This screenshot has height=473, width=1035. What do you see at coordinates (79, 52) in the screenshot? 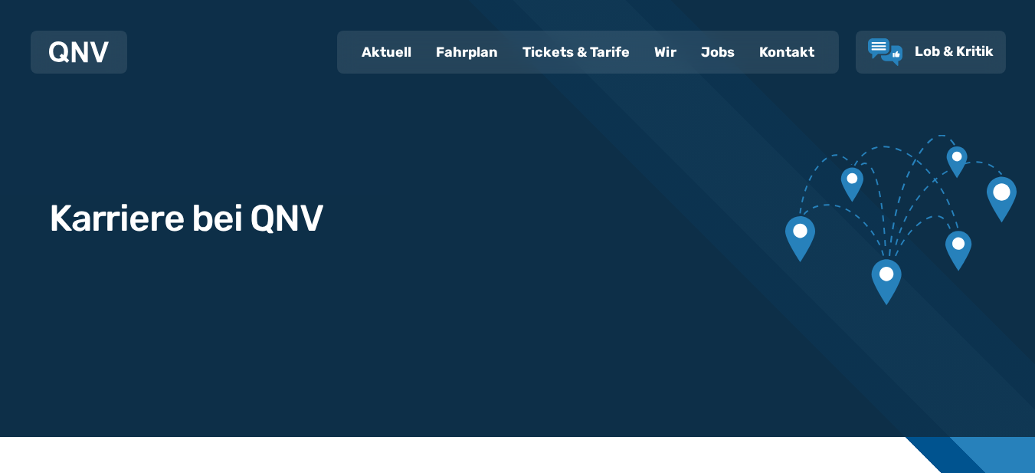
I see `a: QNV Logo` at bounding box center [79, 52].